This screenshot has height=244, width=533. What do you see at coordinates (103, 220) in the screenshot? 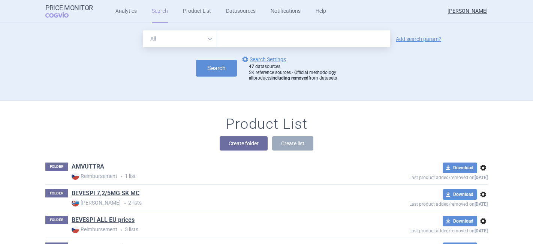
I see `a: BEVESPI ALL EU prices` at bounding box center [103, 220].